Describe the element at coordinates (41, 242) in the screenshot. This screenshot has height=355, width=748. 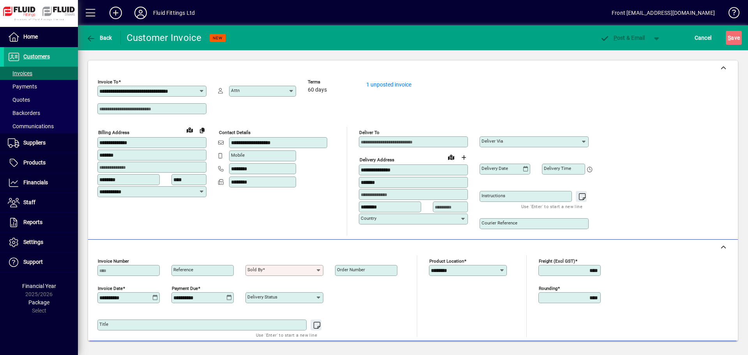
I see `a: Settings` at that location.